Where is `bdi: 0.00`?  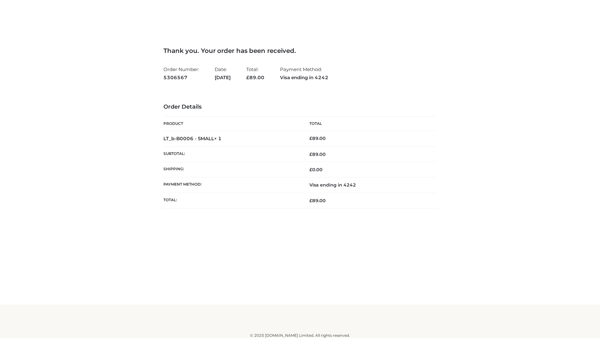 bdi: 0.00 is located at coordinates (316, 169).